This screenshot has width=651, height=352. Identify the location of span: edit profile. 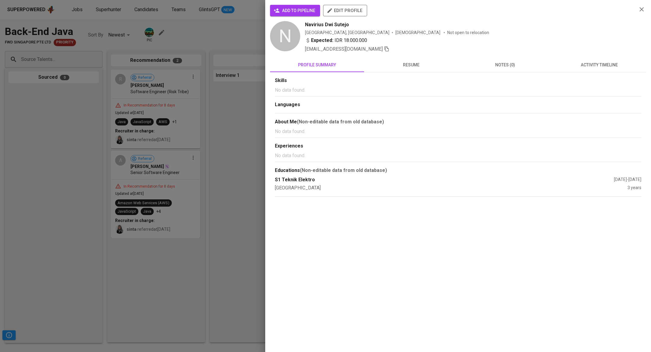
(345, 11).